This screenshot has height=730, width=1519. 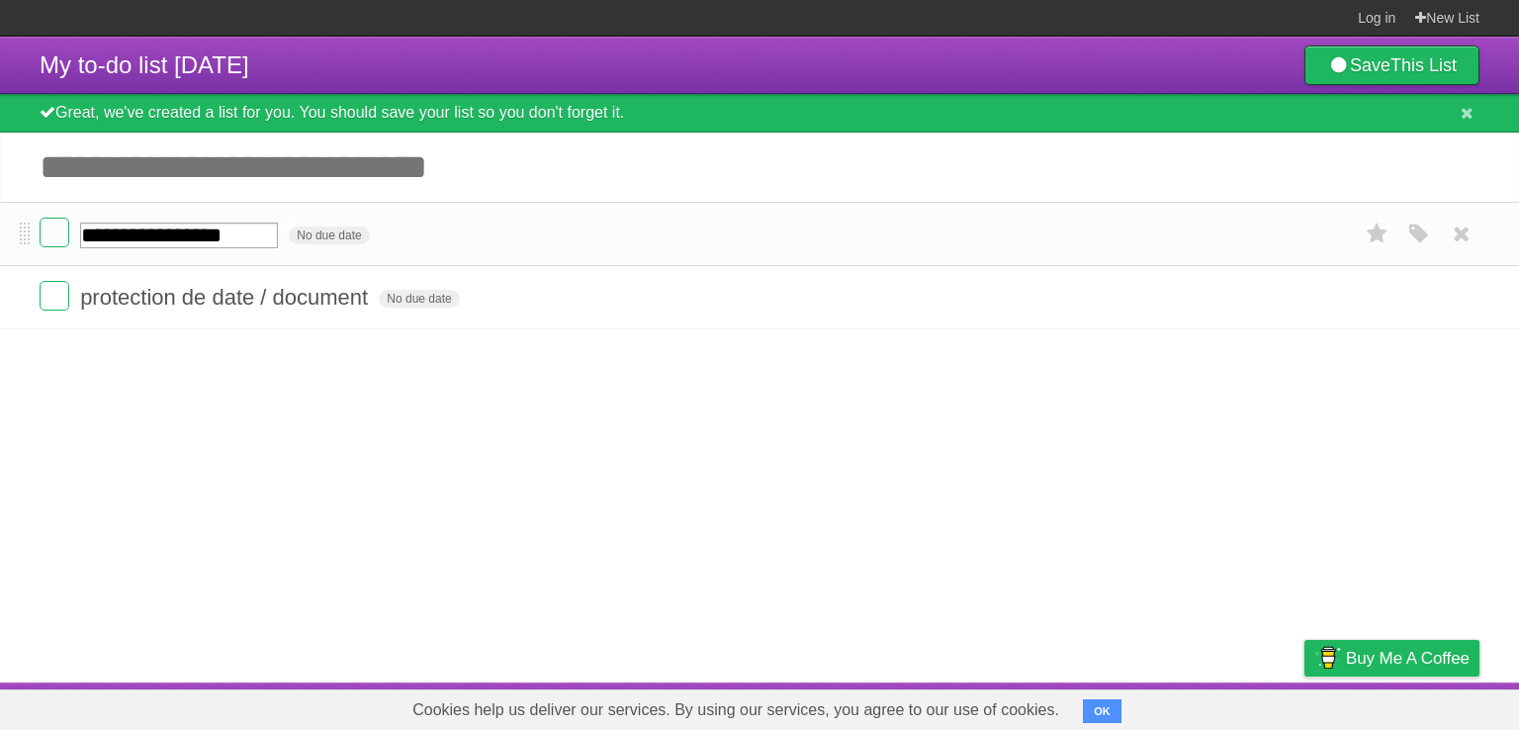 I want to click on button: OK, so click(x=1101, y=711).